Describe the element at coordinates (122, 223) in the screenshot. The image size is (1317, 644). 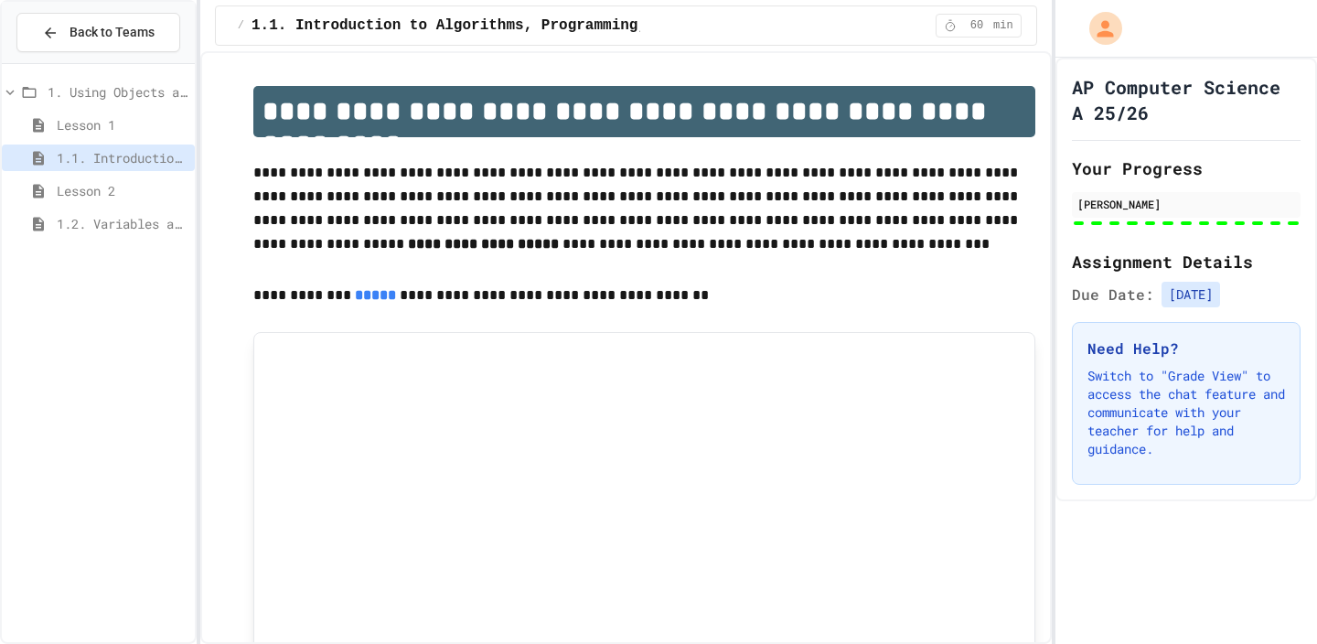
I see `span: 1.2. Variables and Data Types` at that location.